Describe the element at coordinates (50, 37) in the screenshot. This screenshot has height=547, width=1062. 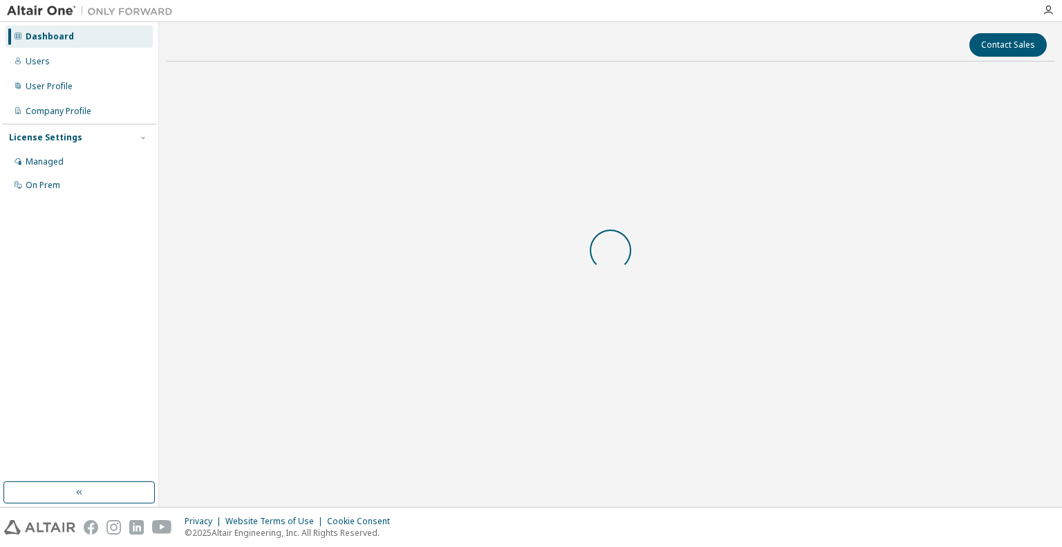
I see `div: Dashboard` at that location.